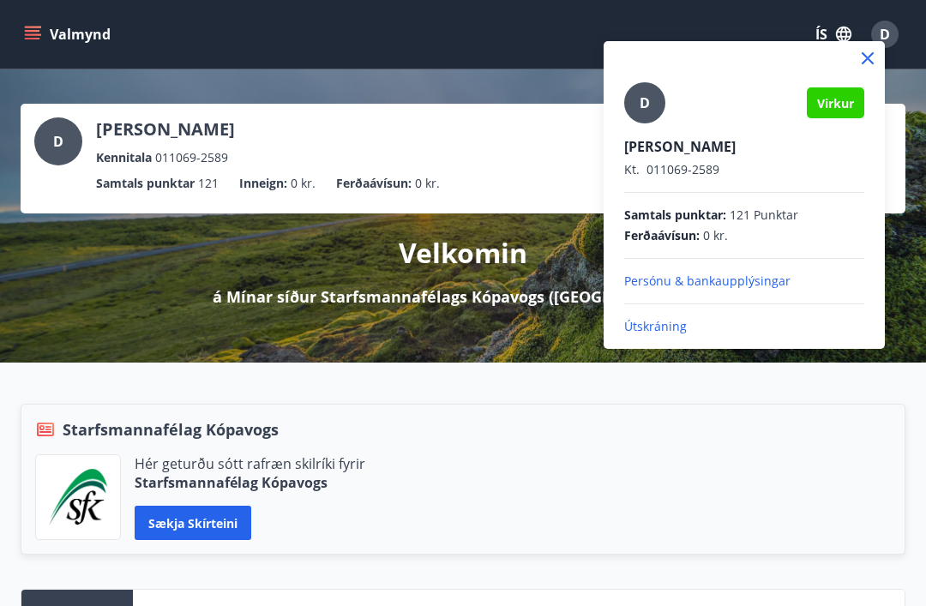 The height and width of the screenshot is (606, 926). What do you see at coordinates (662, 236) in the screenshot?
I see `span: Ferðaávísun :` at bounding box center [662, 236].